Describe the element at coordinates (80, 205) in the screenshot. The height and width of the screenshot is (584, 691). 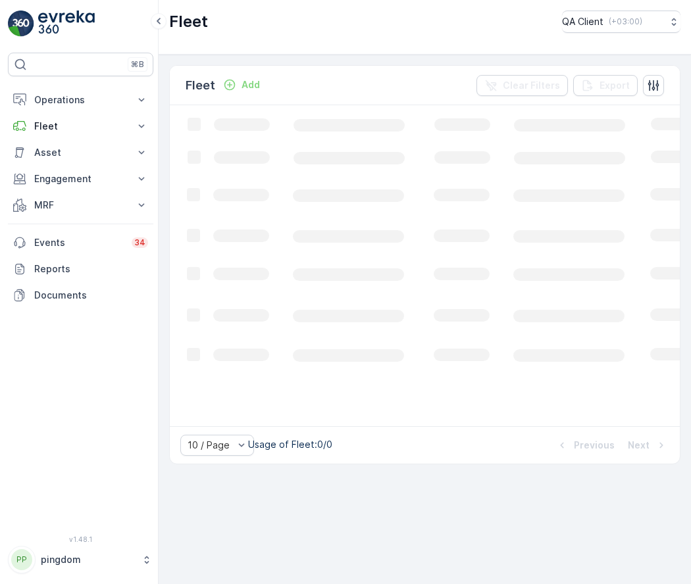
I see `p: MRF` at that location.